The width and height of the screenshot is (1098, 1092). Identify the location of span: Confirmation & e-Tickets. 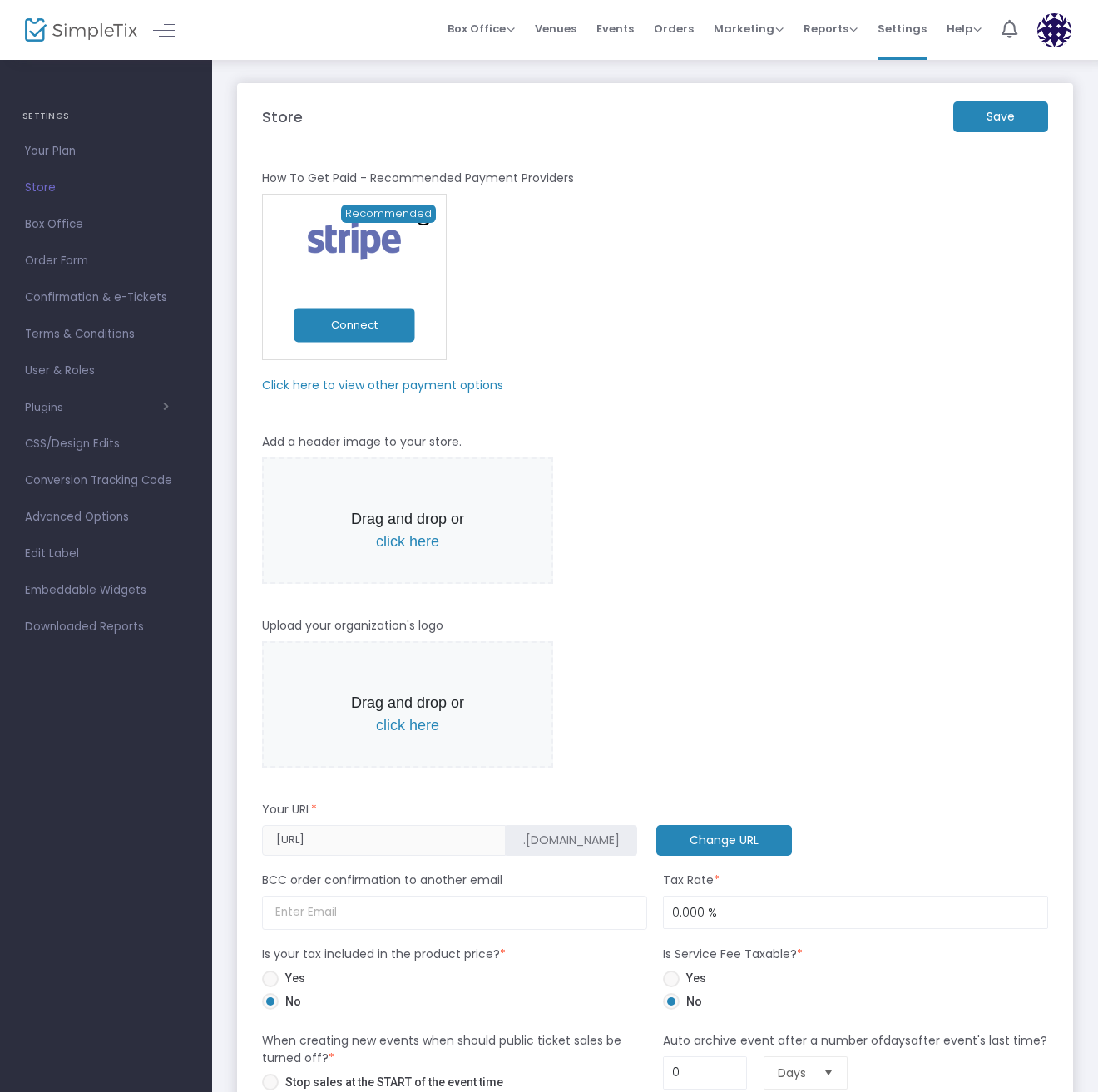
(105, 298).